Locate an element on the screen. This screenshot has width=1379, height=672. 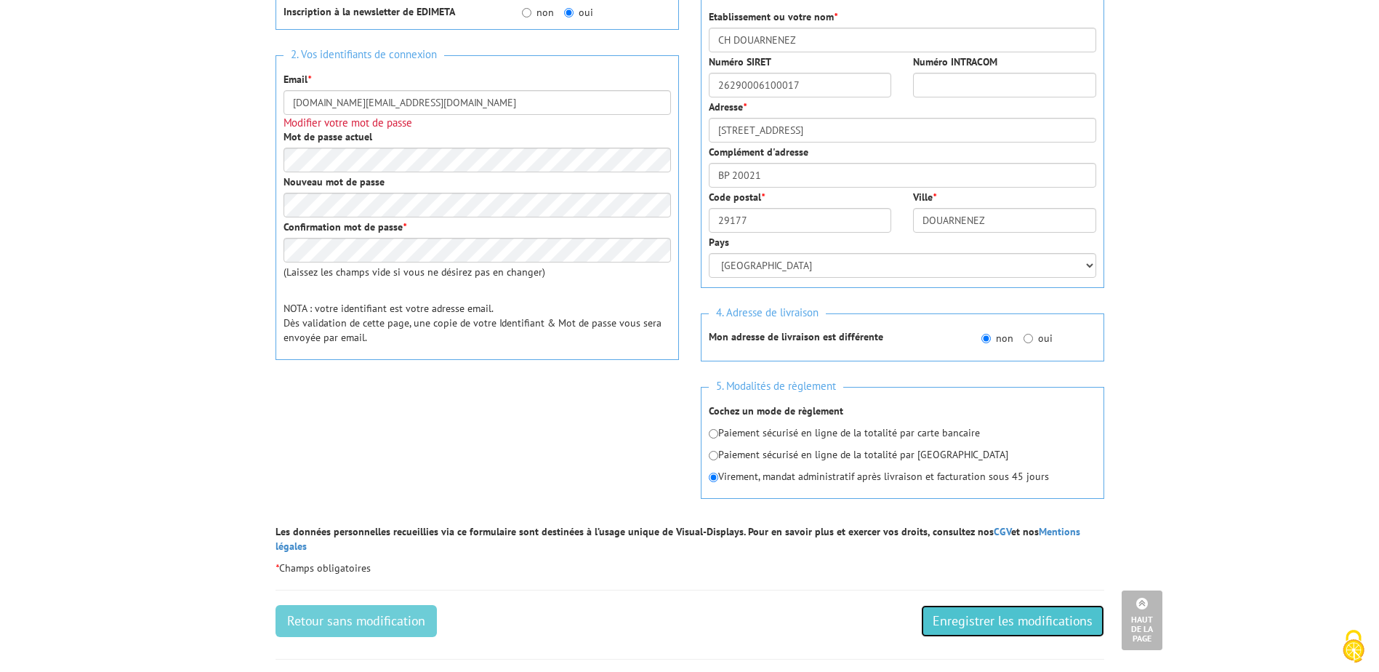
p: Virement, mandat administratif après livraison et facturation sous 45 jours is located at coordinates (902, 476).